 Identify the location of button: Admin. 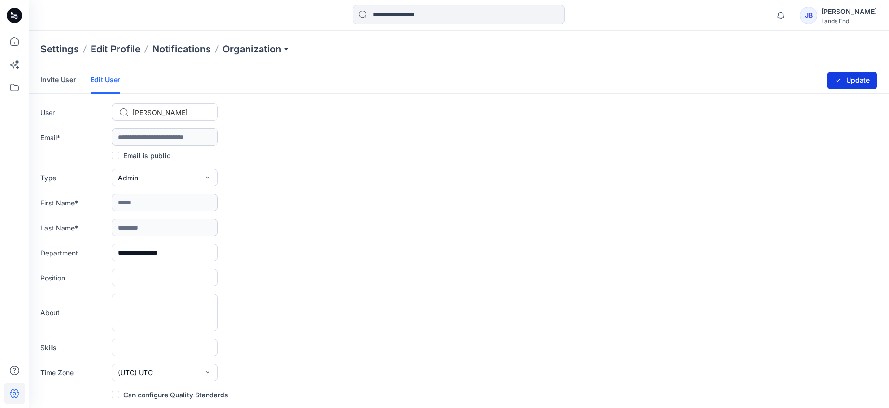
(165, 178).